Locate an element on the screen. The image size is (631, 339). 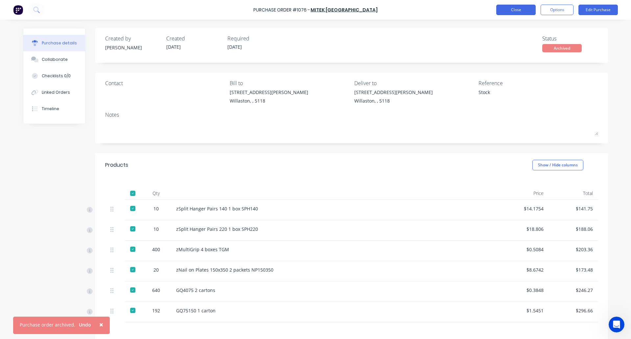
div: Collaborate is located at coordinates (55, 59).